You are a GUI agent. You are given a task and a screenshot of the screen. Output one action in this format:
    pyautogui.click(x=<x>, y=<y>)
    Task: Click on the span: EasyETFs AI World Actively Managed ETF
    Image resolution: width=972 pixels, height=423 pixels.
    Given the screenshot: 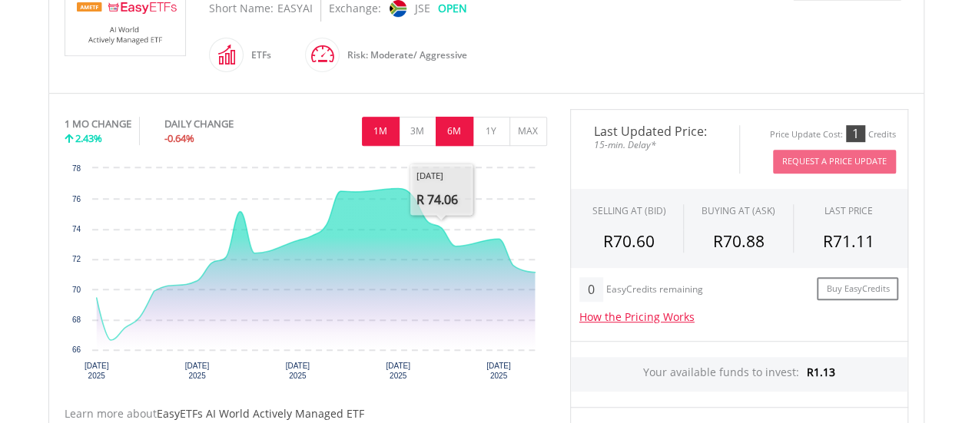 What is the action you would take?
    pyautogui.click(x=260, y=413)
    